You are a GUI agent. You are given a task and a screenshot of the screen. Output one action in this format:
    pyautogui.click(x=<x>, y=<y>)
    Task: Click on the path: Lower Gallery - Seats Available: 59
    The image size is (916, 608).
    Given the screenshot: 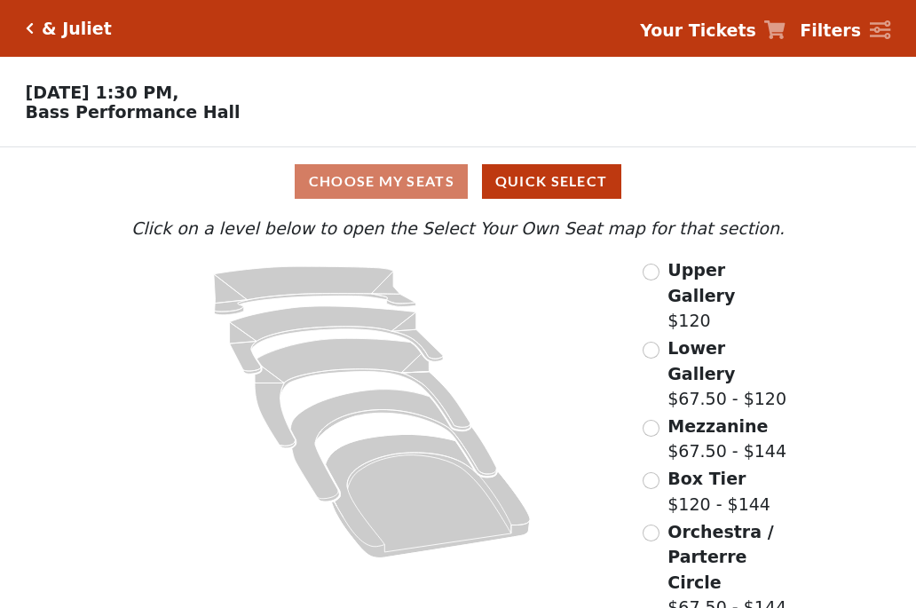 What is the action you would take?
    pyautogui.click(x=336, y=340)
    